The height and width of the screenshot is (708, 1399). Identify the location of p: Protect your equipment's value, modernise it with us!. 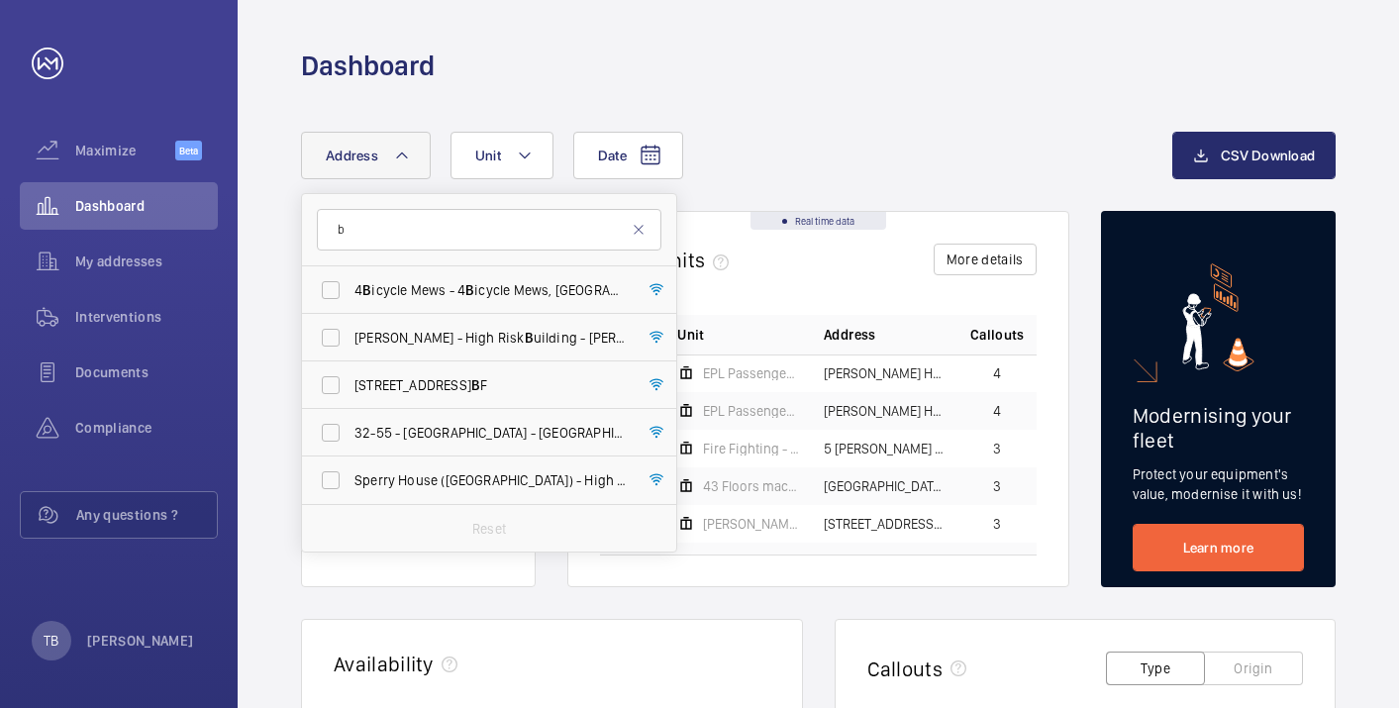
(1218, 484).